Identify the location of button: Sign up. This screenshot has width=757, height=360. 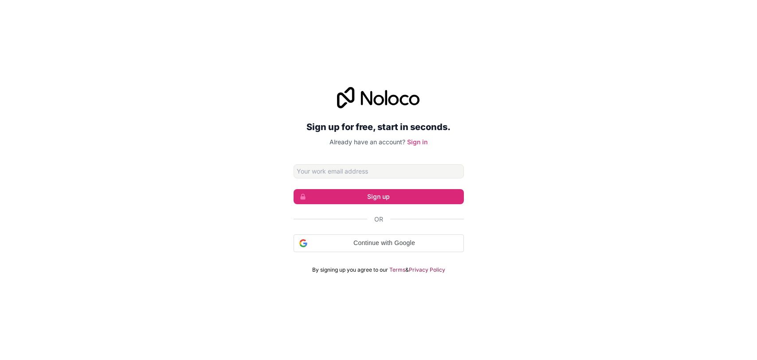
(379, 196).